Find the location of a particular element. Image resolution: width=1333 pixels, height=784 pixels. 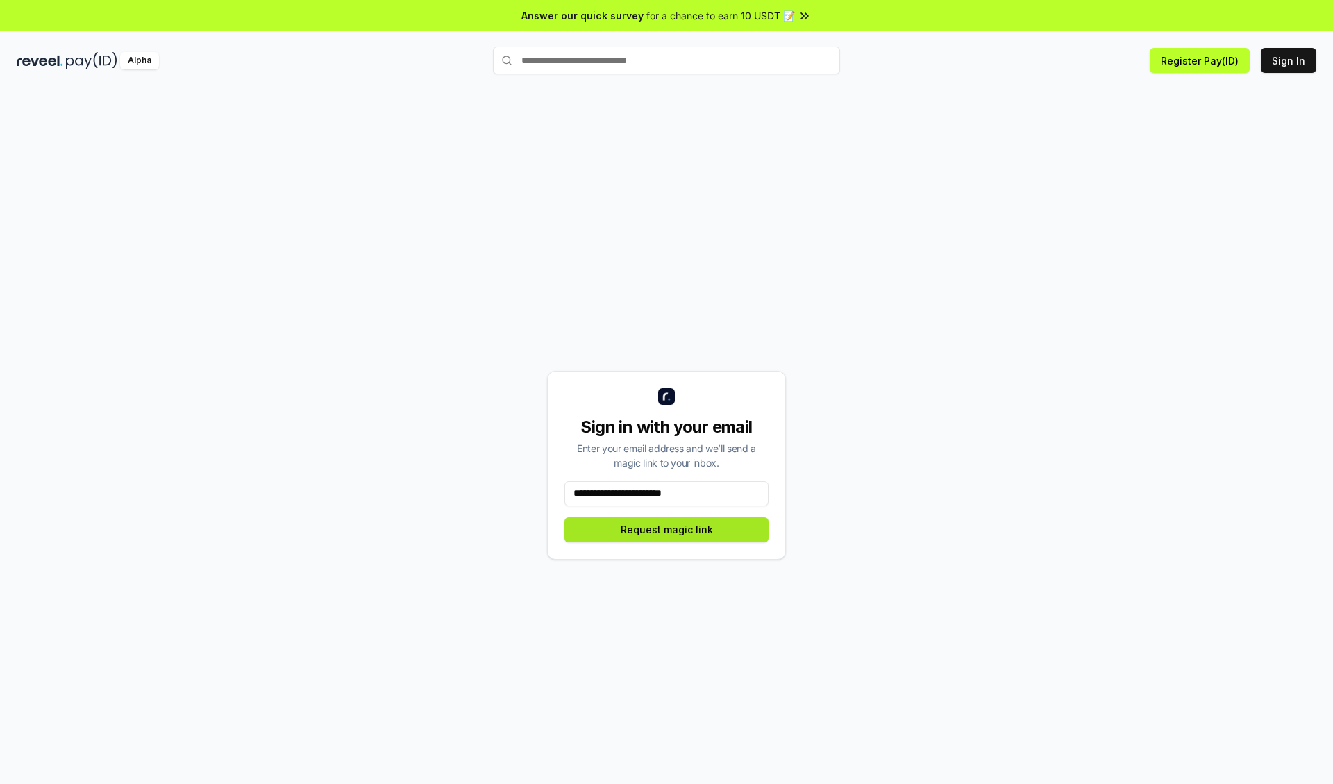

button: Sign In is located at coordinates (1289, 60).